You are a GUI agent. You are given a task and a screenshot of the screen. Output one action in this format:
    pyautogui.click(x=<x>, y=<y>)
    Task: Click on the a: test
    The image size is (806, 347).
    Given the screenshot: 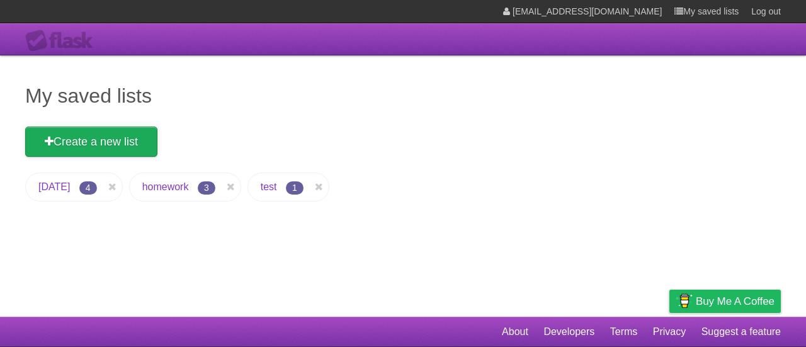 What is the action you would take?
    pyautogui.click(x=269, y=186)
    